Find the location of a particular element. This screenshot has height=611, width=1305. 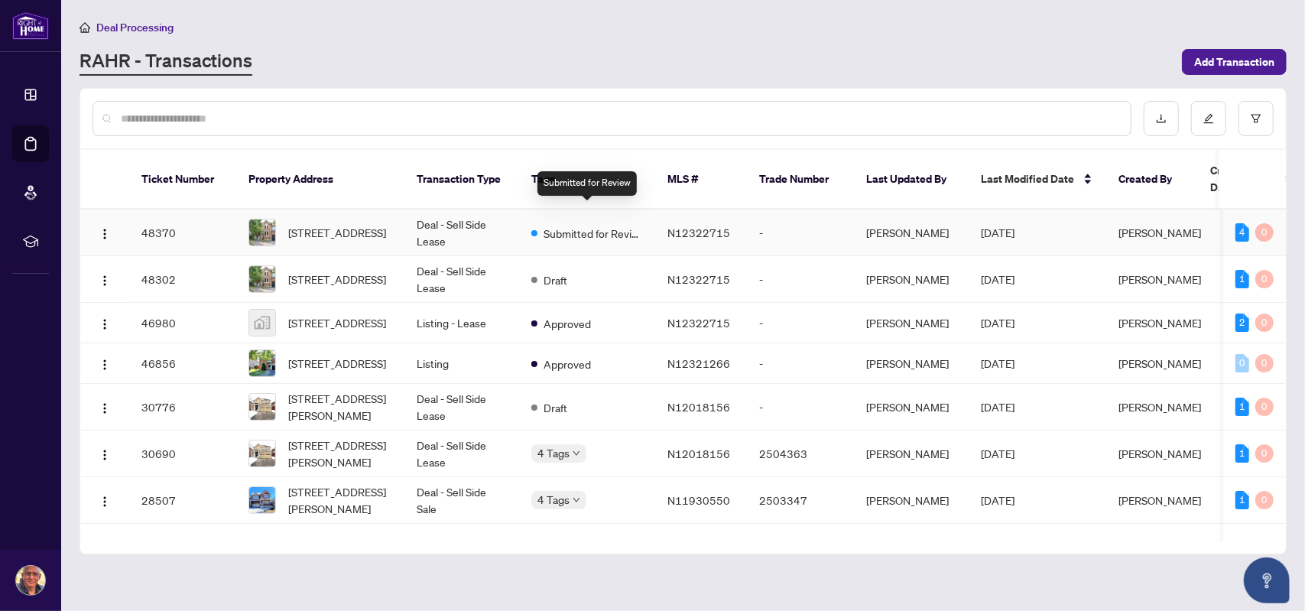

td: 30690 is located at coordinates (183, 453).